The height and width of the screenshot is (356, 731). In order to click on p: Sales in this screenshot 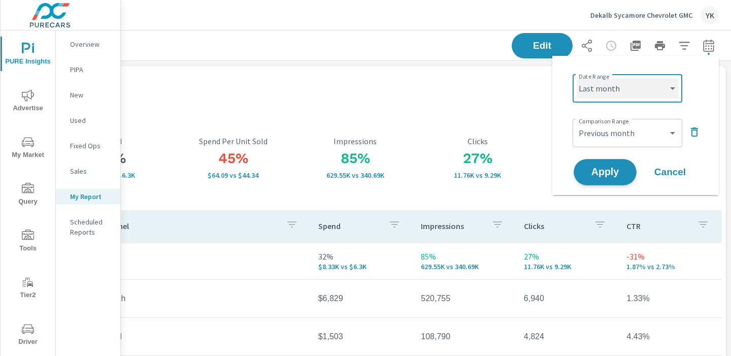, I will do `click(91, 171)`.